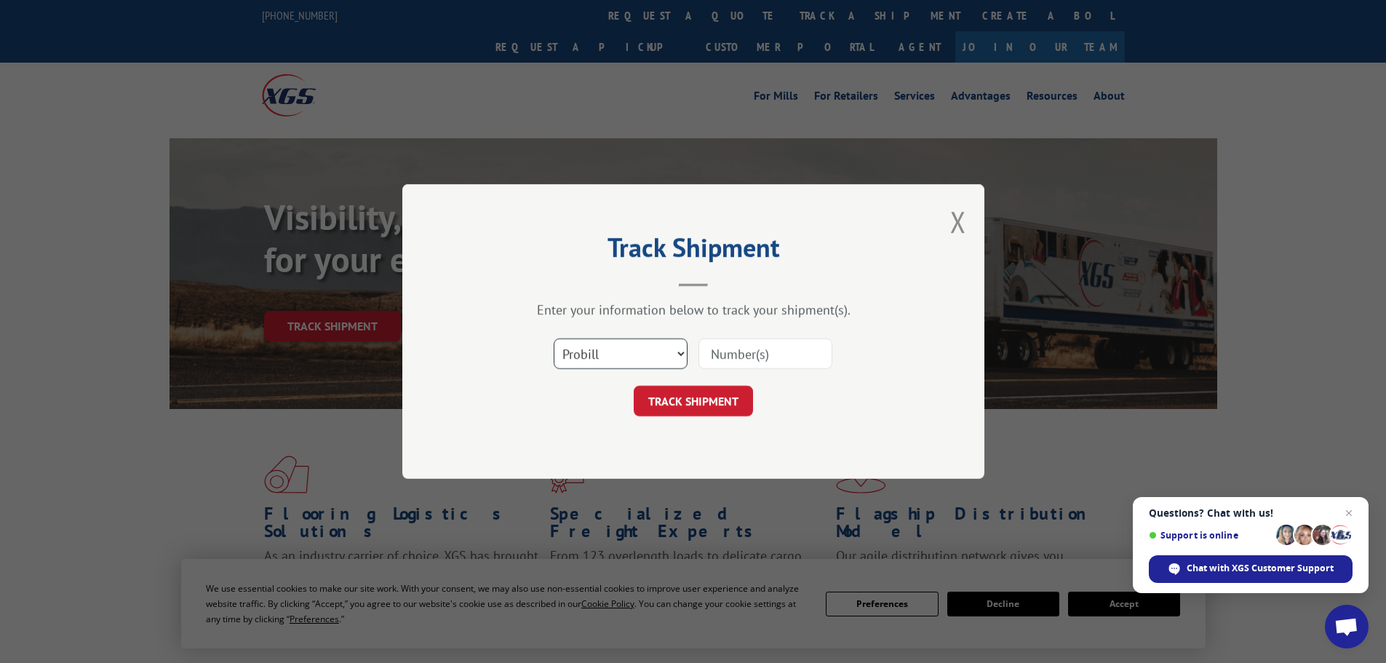 The image size is (1386, 663). Describe the element at coordinates (1251, 569) in the screenshot. I see `div: Chat with XGS Customer Support` at that location.